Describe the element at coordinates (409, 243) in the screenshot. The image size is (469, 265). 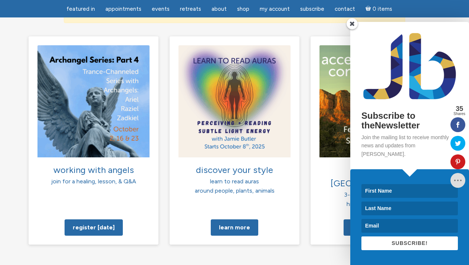
I see `span: SUBSCRIBE!` at that location.